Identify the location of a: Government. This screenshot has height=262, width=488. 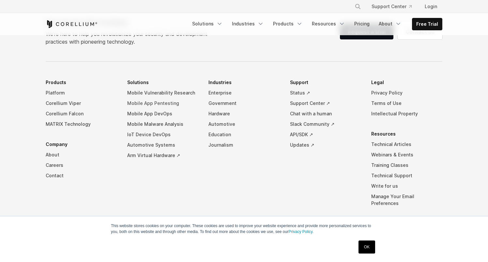
(244, 103).